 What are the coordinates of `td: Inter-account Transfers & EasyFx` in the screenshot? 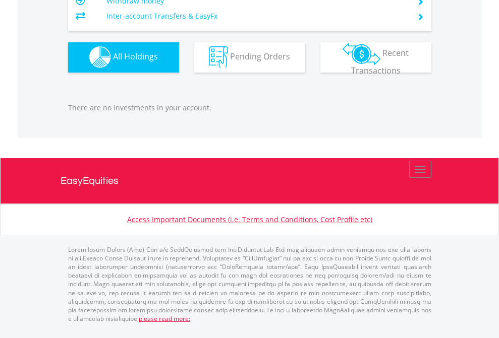 It's located at (255, 16).